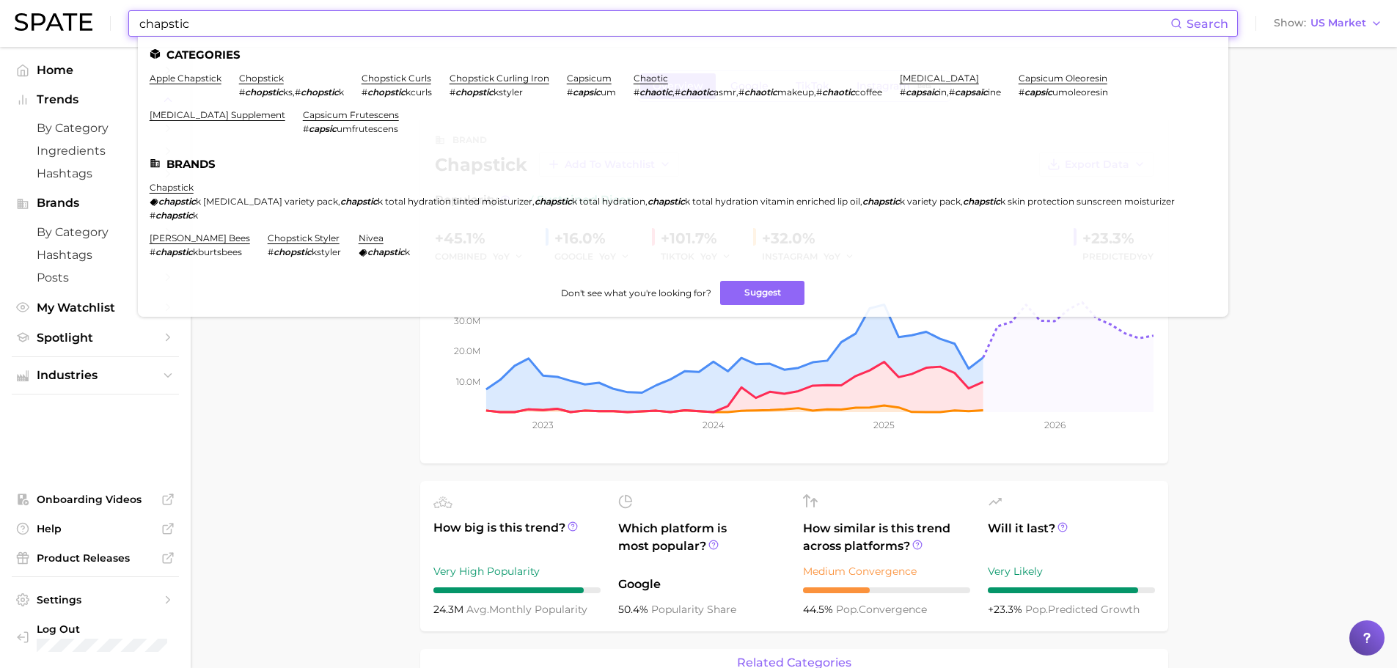 Image resolution: width=1397 pixels, height=668 pixels. I want to click on span: predicted growth, so click(1082, 609).